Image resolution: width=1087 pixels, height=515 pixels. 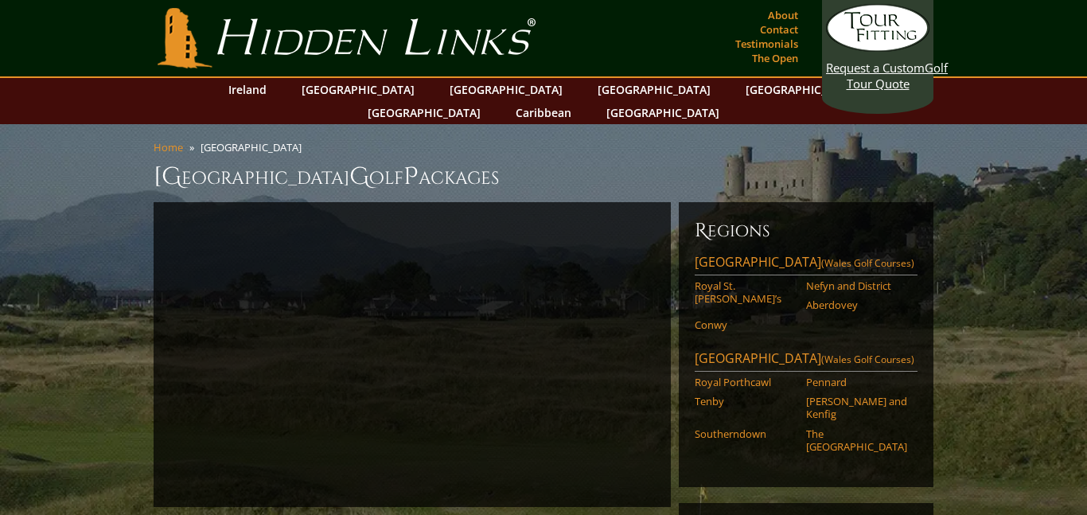 I want to click on a: Nefyn and District, so click(x=856, y=286).